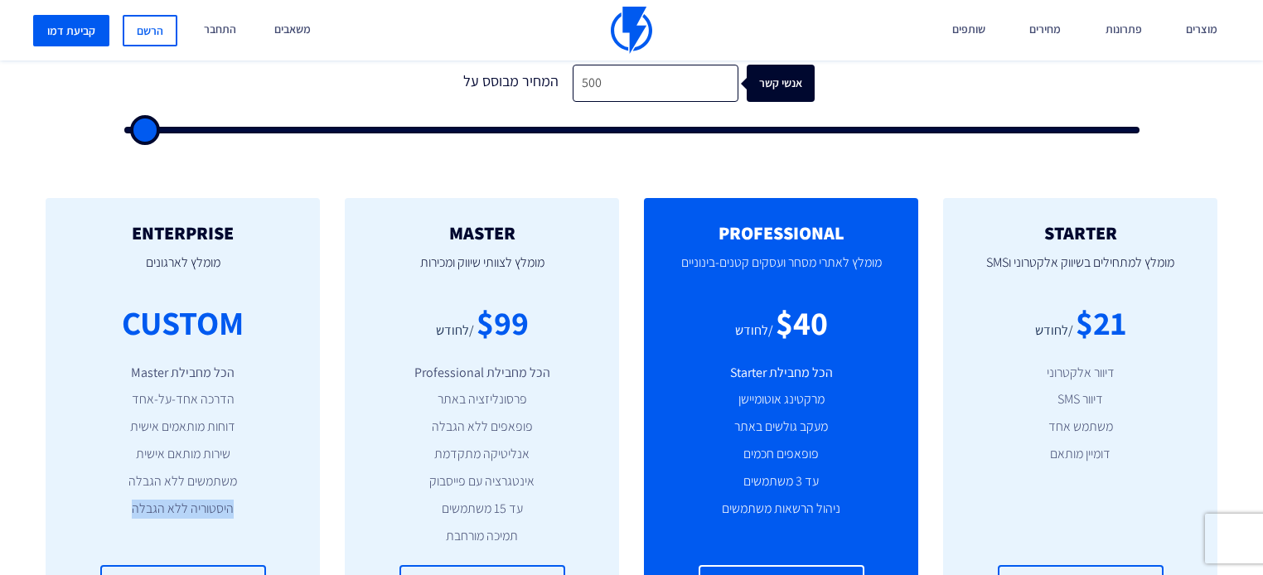 The image size is (1263, 575). What do you see at coordinates (182, 482) in the screenshot?
I see `li: משתמשים ללא הגבלה` at bounding box center [182, 482].